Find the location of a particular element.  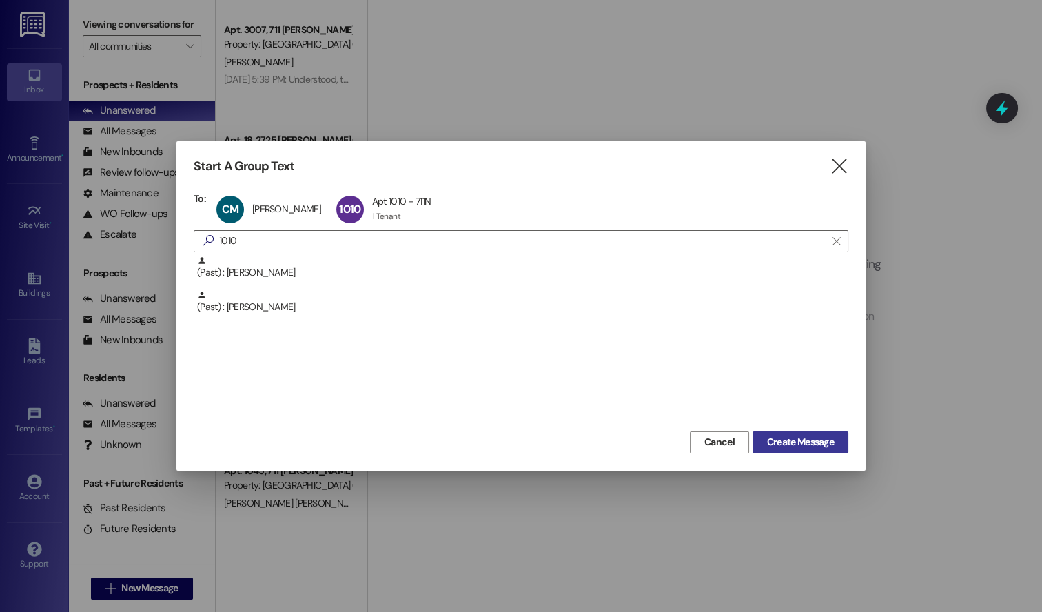

button: Create Message is located at coordinates (800, 442).